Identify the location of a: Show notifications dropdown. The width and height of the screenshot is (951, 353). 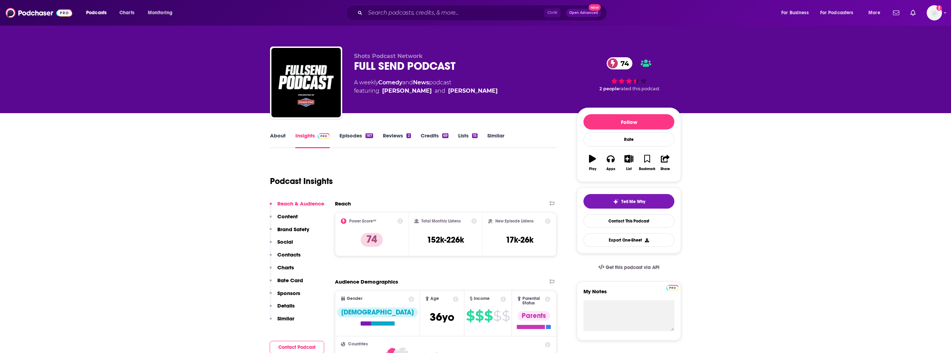
(896, 13).